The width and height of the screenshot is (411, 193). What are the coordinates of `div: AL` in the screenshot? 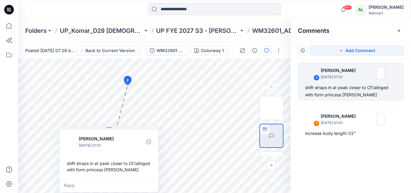 It's located at (361, 10).